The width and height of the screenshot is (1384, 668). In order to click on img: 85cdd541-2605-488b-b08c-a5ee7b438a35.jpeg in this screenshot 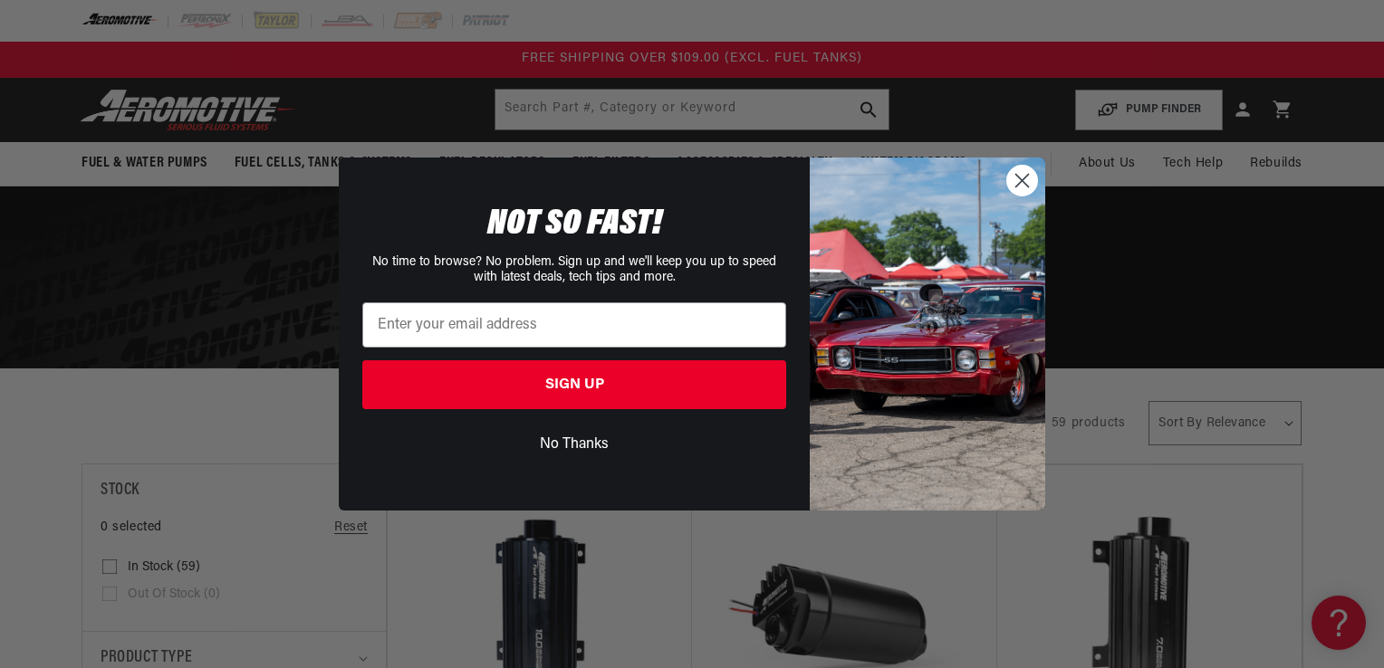, I will do `click(927, 334)`.